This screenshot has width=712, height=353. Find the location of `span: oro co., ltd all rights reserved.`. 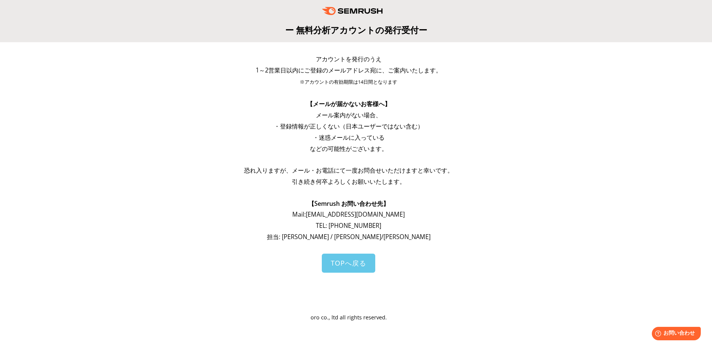

span: oro co., ltd all rights reserved. is located at coordinates (349, 317).